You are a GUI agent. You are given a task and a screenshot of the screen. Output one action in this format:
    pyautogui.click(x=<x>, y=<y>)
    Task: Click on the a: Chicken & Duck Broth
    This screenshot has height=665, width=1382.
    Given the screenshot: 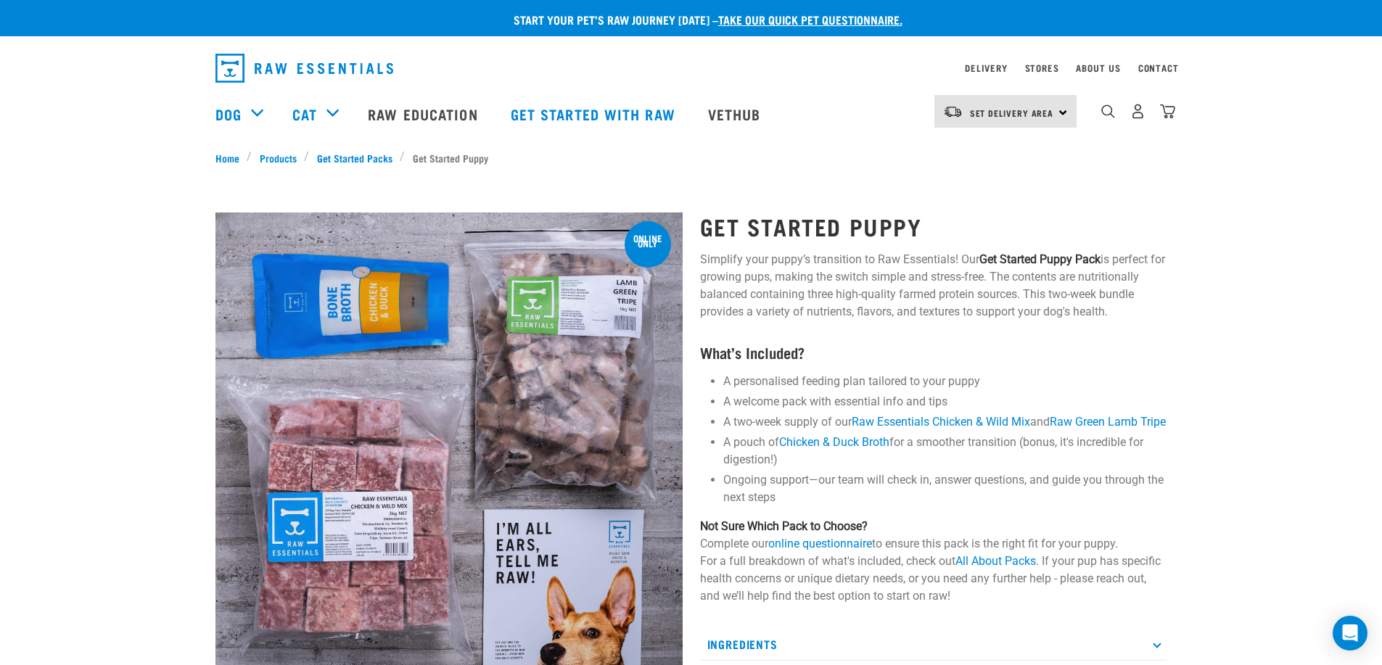 What is the action you would take?
    pyautogui.click(x=834, y=442)
    